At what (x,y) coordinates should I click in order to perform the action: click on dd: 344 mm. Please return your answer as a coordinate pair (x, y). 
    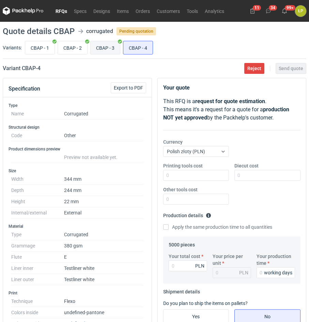
    Looking at the image, I should click on (104, 179).